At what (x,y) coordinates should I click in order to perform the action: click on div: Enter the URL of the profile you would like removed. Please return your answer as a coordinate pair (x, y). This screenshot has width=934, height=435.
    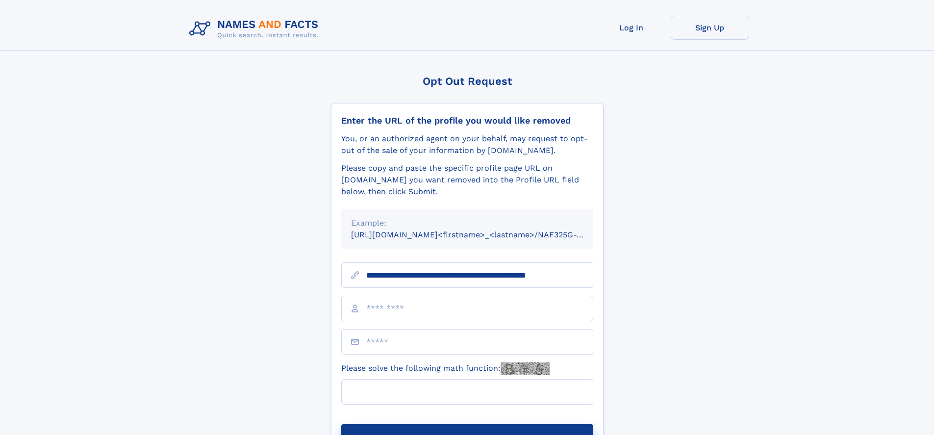
    Looking at the image, I should click on (467, 121).